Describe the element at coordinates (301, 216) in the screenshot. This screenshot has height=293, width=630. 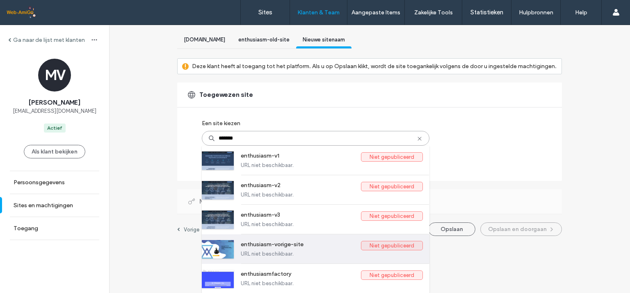
I see `label: enthusiasm-v3` at that location.